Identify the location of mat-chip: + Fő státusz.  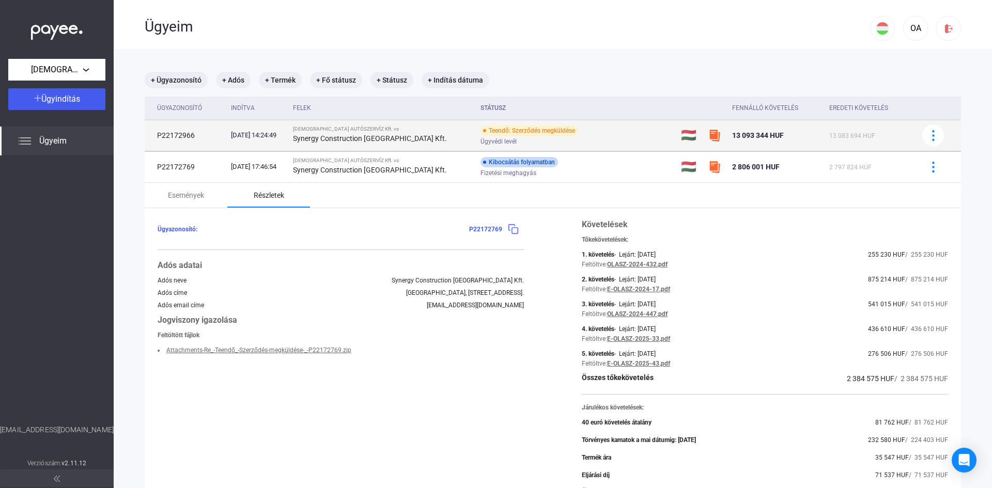
(336, 80).